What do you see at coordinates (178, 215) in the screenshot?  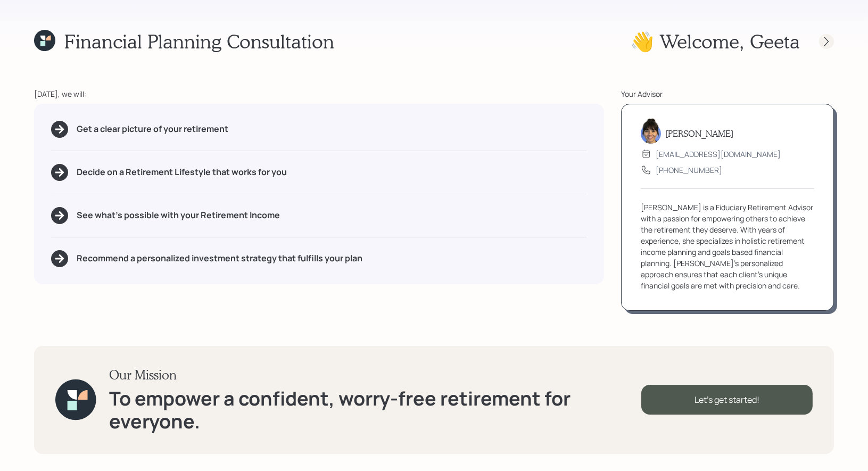 I see `h5: See what's possible with your Retirement Income` at bounding box center [178, 215].